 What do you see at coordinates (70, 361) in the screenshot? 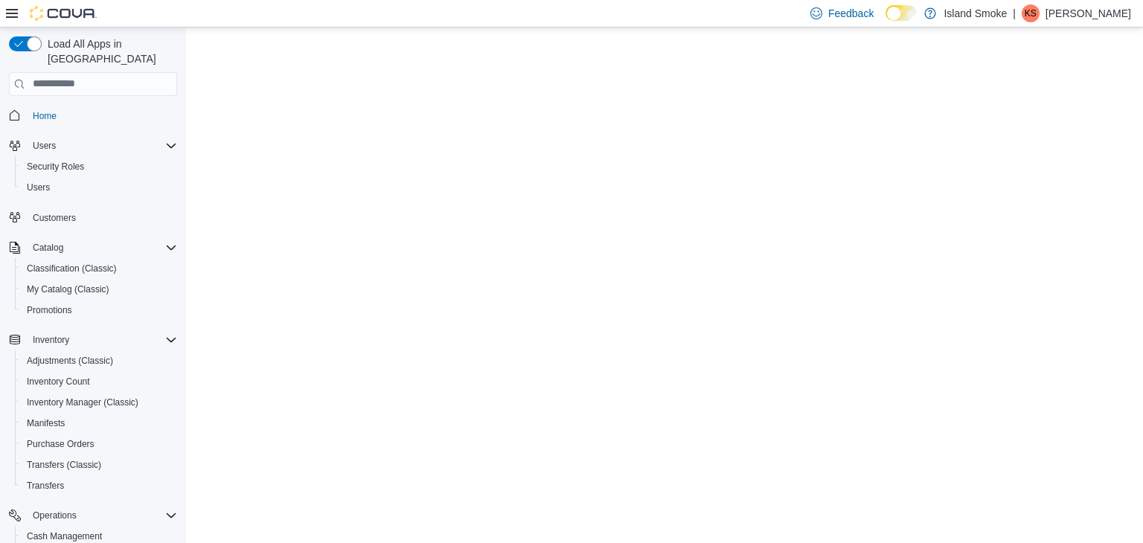
I see `a: Adjustments (Classic)` at bounding box center [70, 361].